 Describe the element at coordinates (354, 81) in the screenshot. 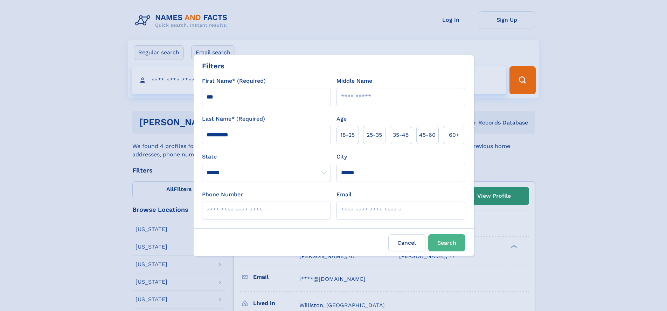

I see `label: Middle Name` at that location.